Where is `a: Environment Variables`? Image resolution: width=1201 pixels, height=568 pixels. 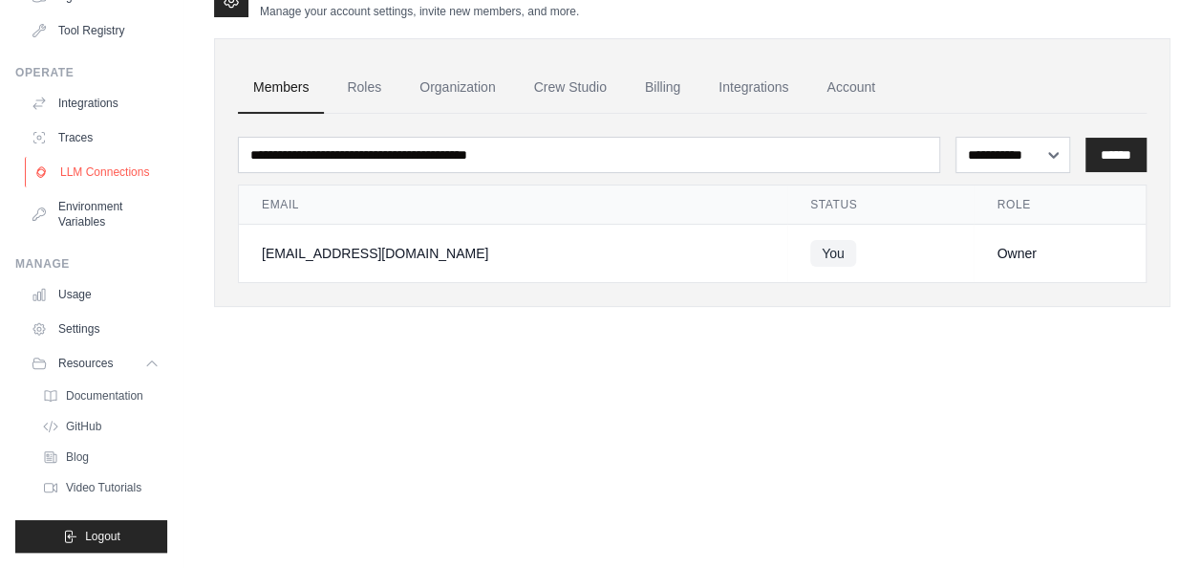 a: Environment Variables is located at coordinates (95, 214).